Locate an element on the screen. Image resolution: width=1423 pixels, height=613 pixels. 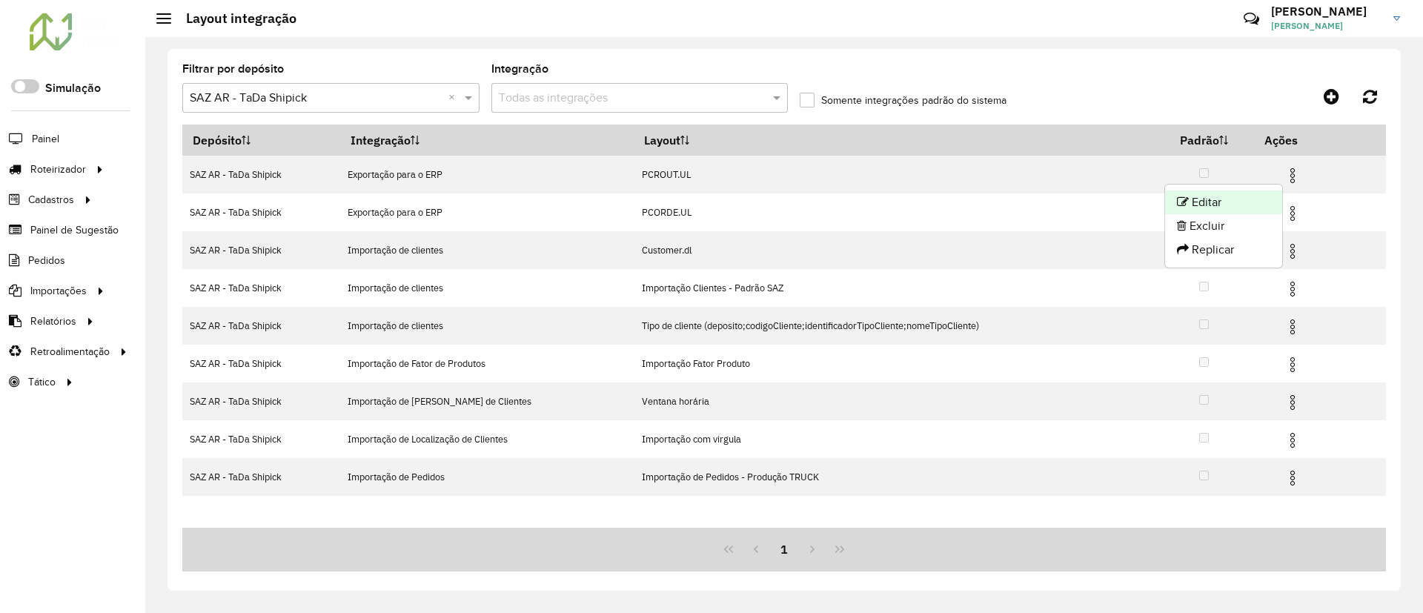
label: Filtrar por depósito is located at coordinates (233, 69).